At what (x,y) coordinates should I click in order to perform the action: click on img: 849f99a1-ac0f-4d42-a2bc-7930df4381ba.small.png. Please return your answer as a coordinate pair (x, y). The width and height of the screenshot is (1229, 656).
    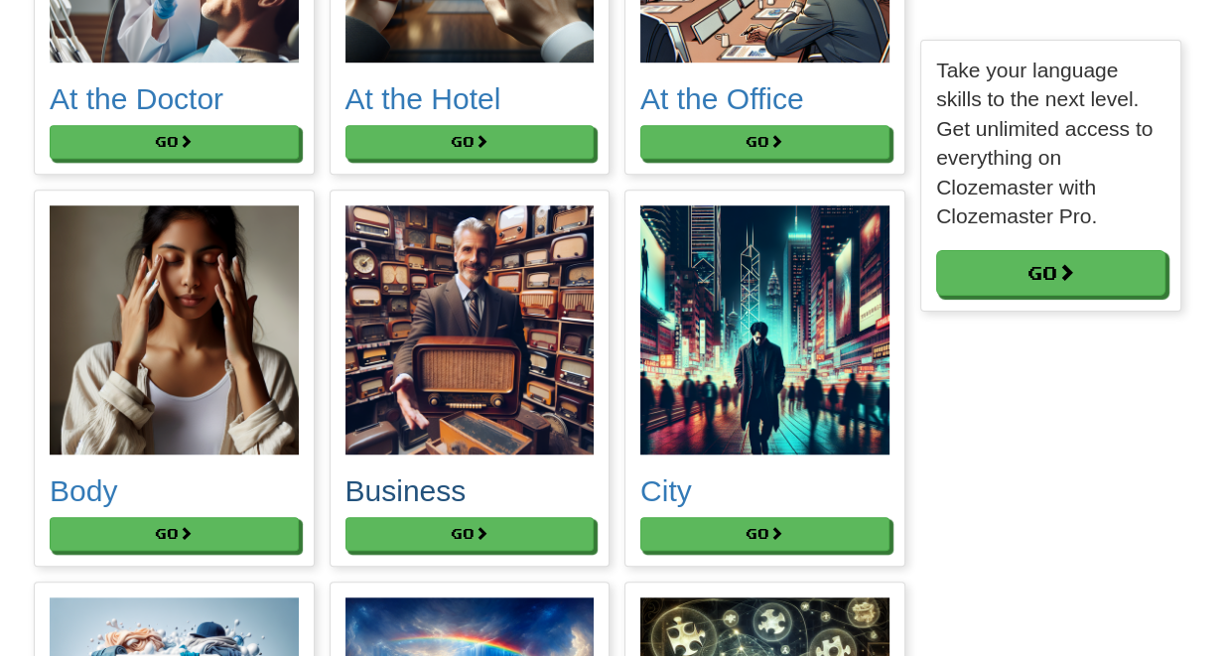
    Looking at the image, I should click on (765, 330).